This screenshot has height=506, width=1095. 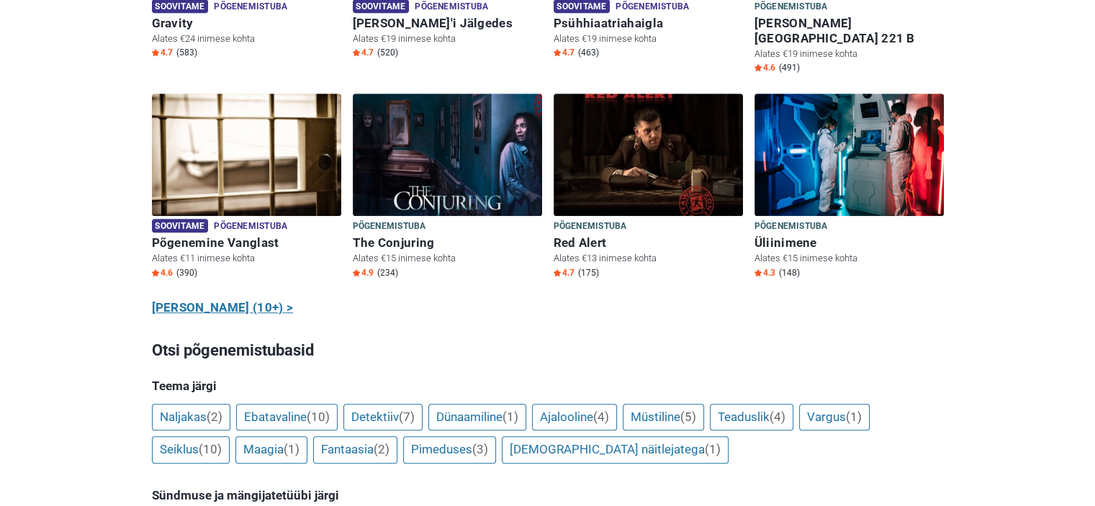 What do you see at coordinates (574, 417) in the screenshot?
I see `a: Ajalooline(4)` at bounding box center [574, 417].